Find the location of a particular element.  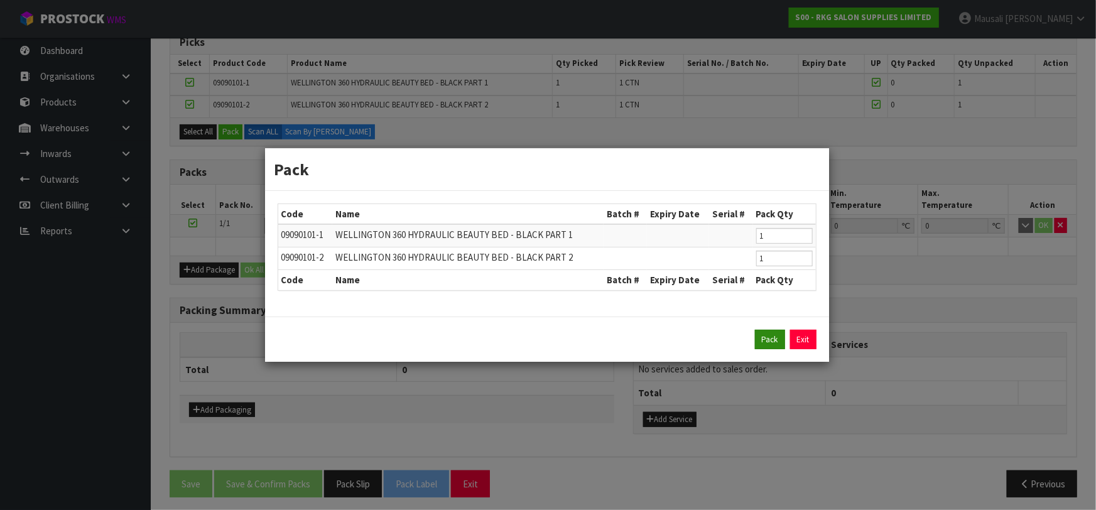

span: WELLINGTON 360 HYDRAULIC BEAUTY BED - BLACK PART 1 is located at coordinates (454, 234).